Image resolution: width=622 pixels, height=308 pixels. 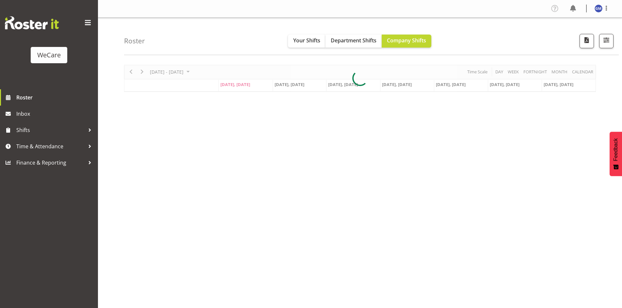 What do you see at coordinates (55, 114) in the screenshot?
I see `span: Inbox` at bounding box center [55, 114].